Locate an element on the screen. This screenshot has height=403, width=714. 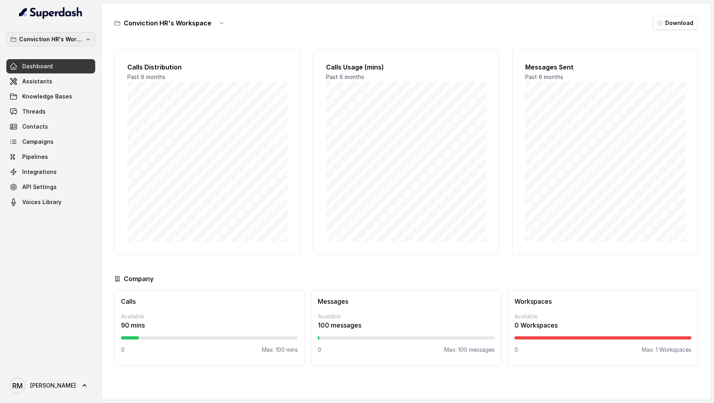
h3: Conviction HR's Workspace is located at coordinates (167, 23).